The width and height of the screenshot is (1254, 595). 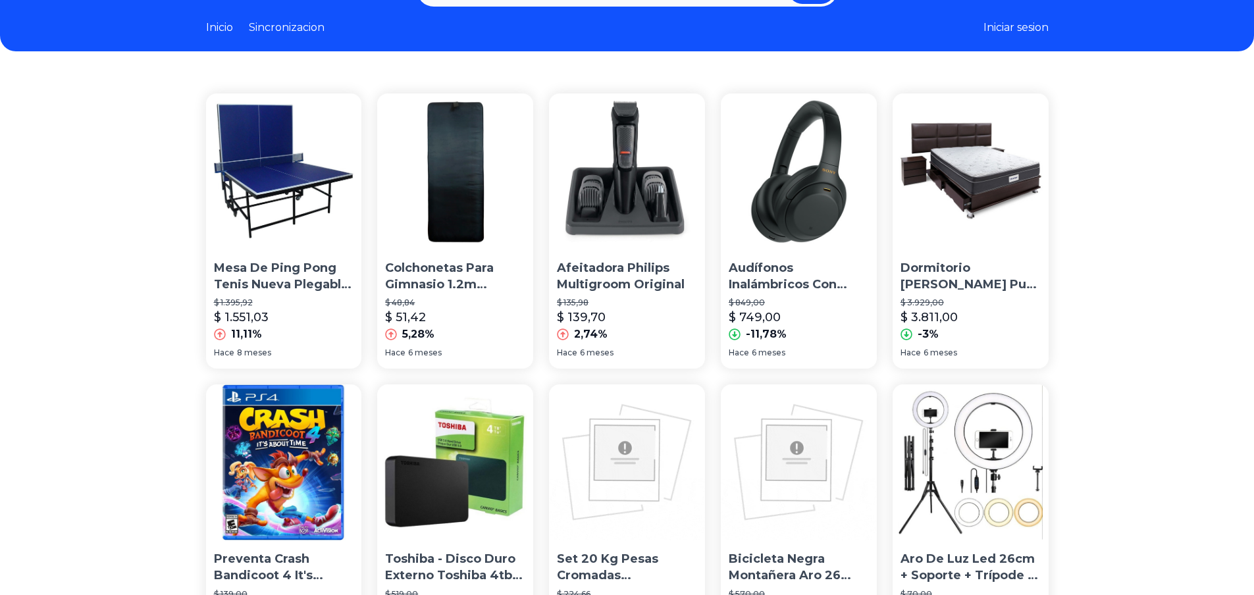 I want to click on img: Set 20 Kg Pesas Cromadas Convertible Importadas., so click(x=626, y=462).